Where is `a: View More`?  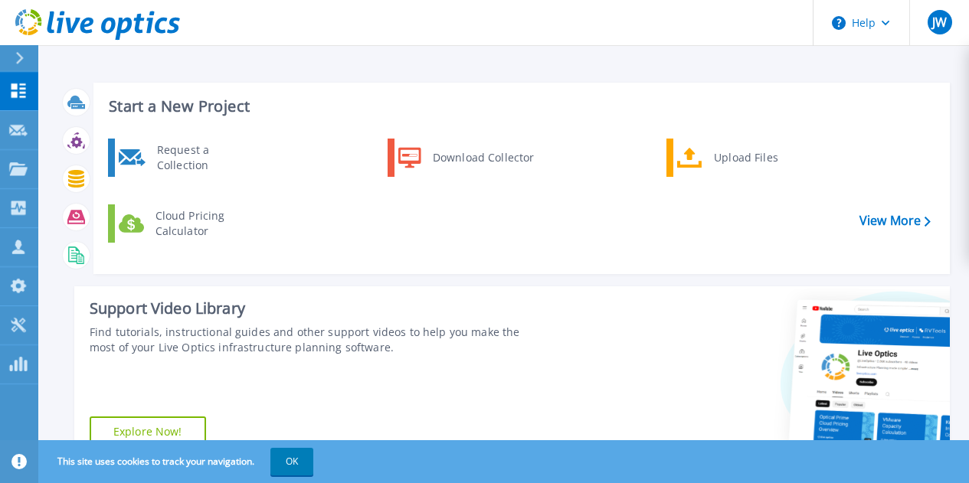
a: View More is located at coordinates (894, 221).